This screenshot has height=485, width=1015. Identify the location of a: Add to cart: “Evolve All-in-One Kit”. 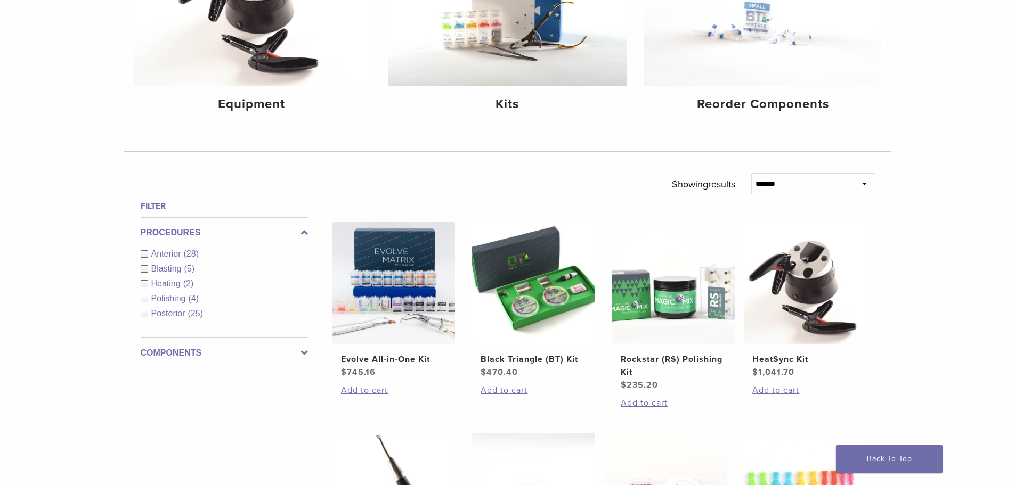
(394, 390).